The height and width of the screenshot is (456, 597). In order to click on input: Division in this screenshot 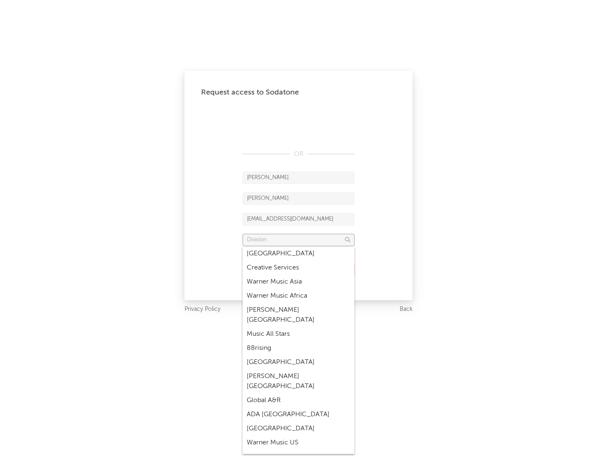, I will do `click(298, 240)`.